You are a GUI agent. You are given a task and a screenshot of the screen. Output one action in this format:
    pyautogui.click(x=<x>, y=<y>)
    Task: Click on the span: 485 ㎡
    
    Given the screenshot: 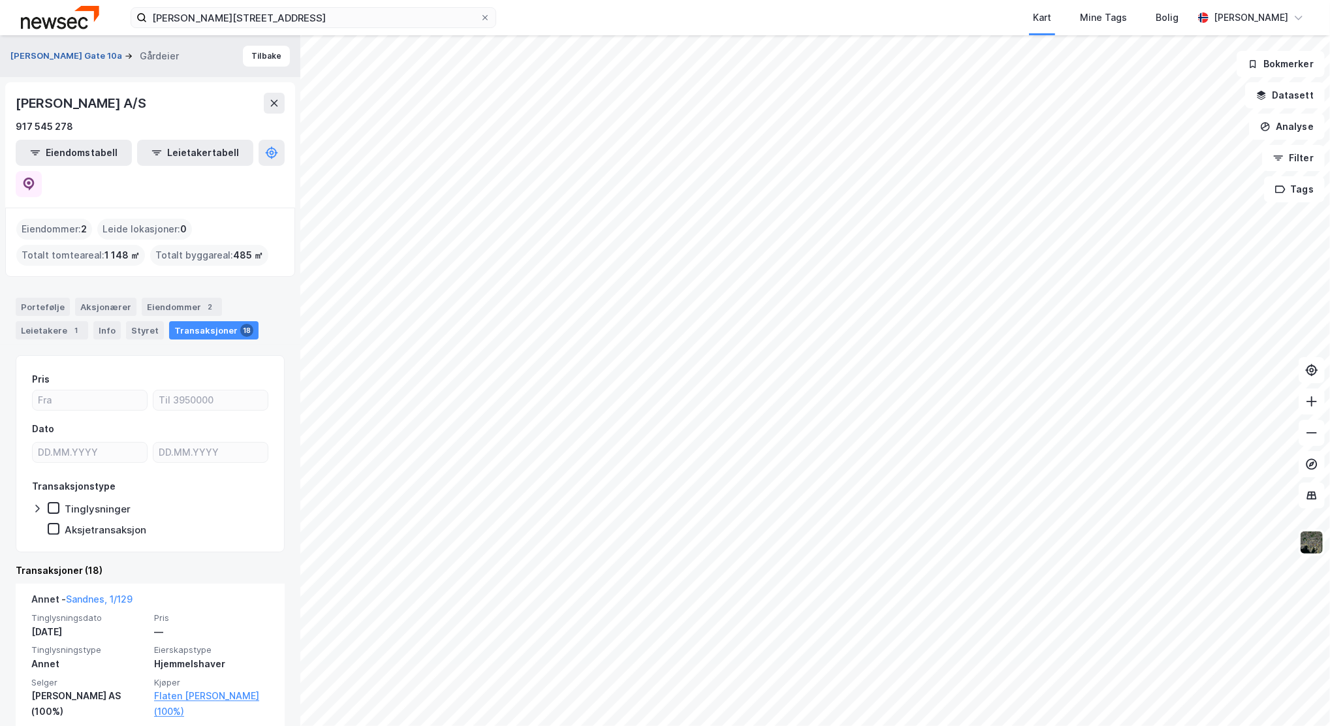 What is the action you would take?
    pyautogui.click(x=248, y=255)
    